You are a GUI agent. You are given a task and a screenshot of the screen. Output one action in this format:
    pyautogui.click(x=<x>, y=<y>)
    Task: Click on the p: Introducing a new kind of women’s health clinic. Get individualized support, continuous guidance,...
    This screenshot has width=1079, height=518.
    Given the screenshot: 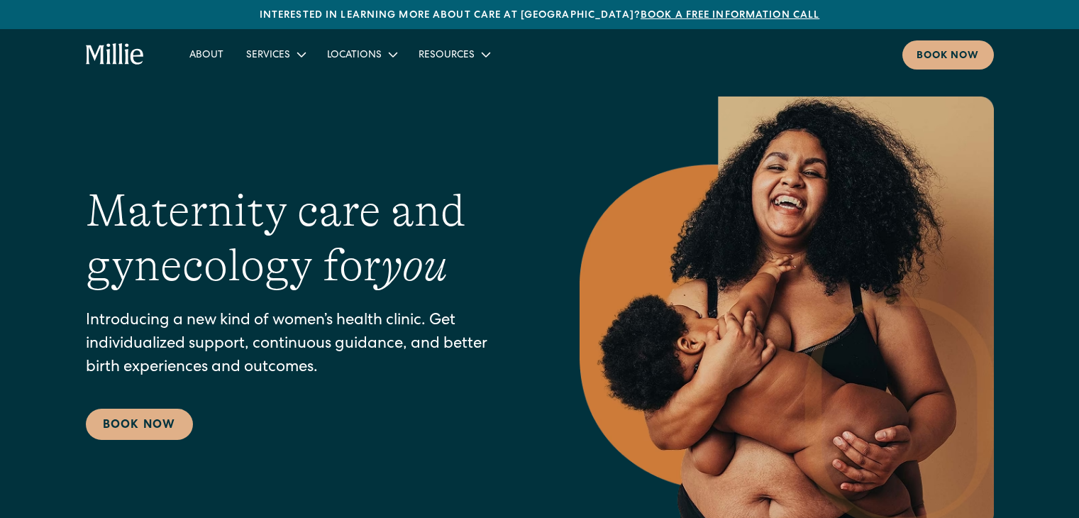 What is the action you would take?
    pyautogui.click(x=304, y=345)
    